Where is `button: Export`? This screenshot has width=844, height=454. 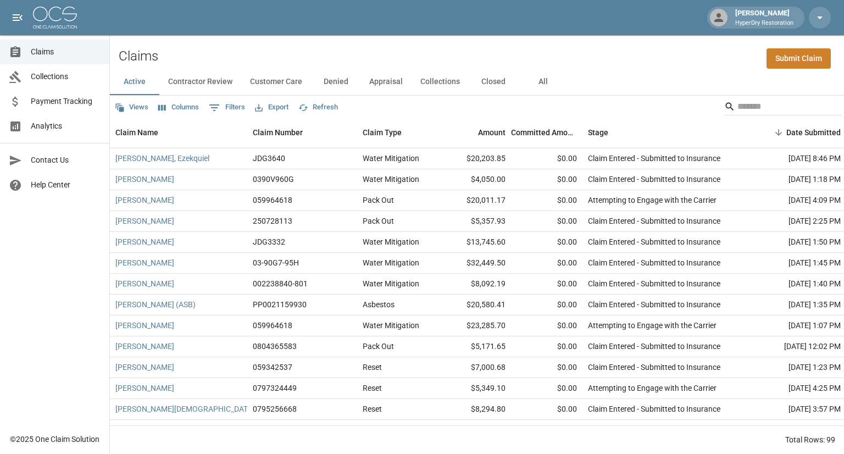
button: Export is located at coordinates (271, 107).